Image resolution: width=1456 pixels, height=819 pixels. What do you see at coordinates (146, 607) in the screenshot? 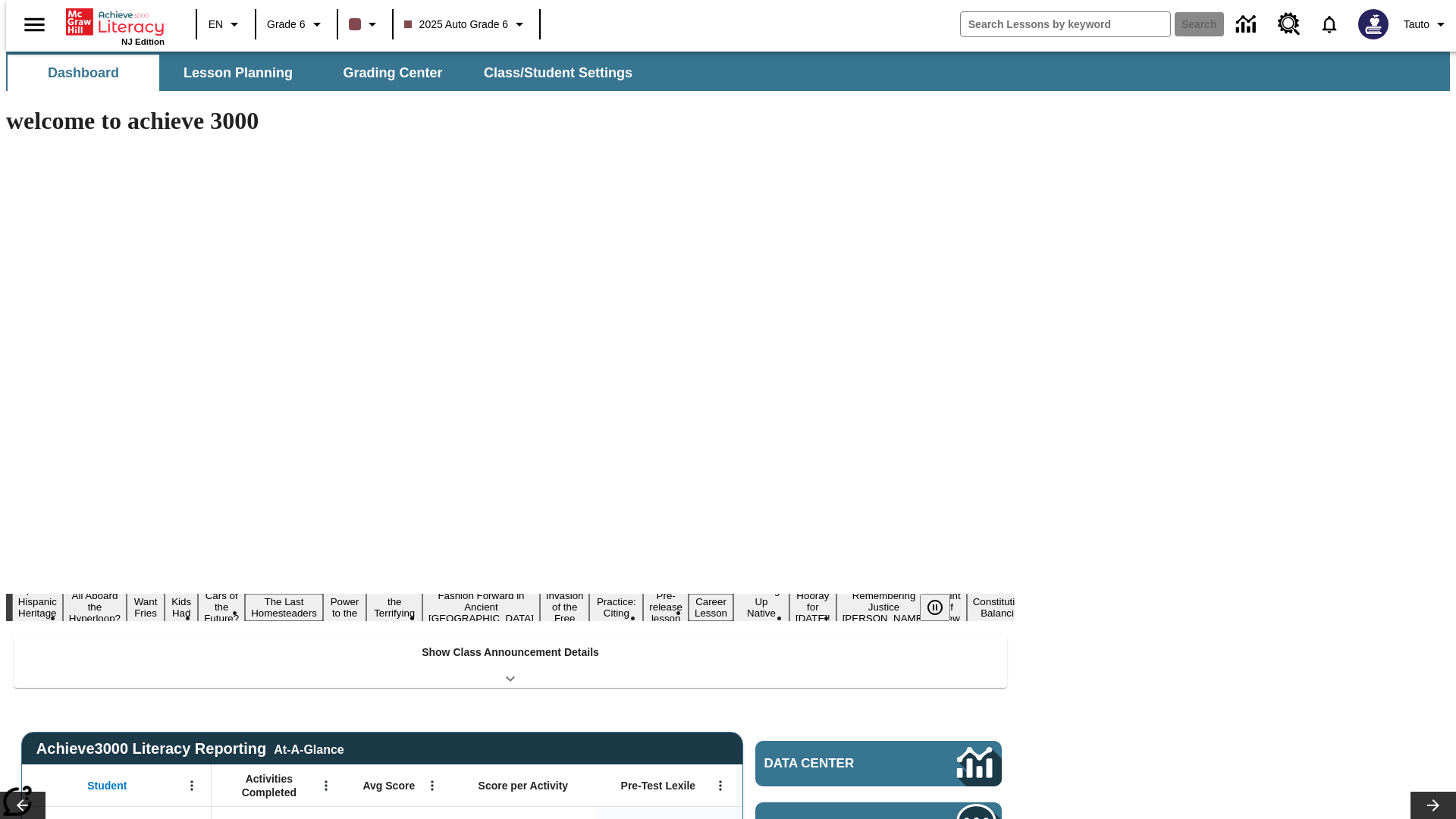
I see `button: Slide 3 Do You Want Fries With That?` at bounding box center [146, 607].